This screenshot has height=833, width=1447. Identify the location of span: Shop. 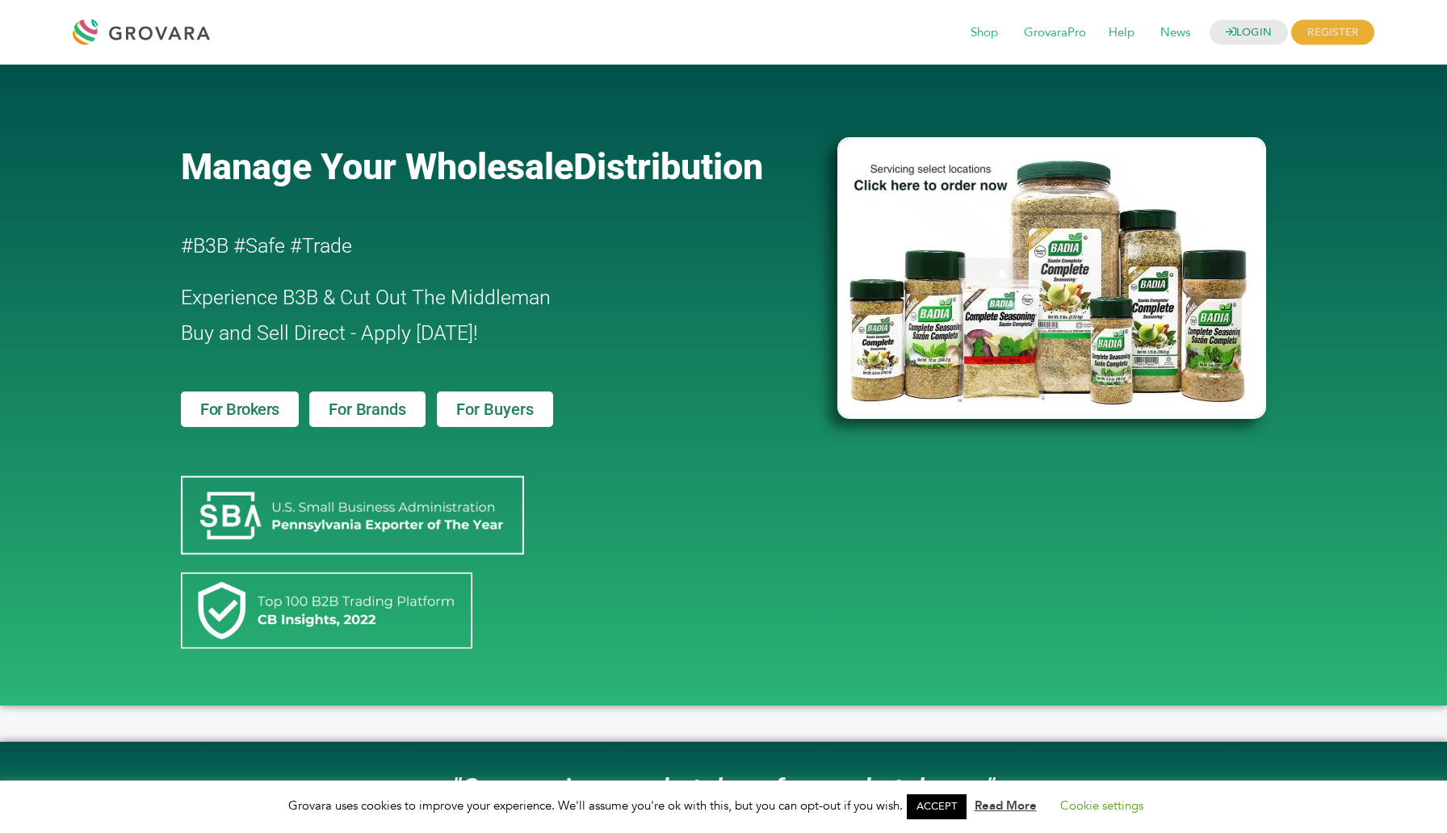
(984, 33).